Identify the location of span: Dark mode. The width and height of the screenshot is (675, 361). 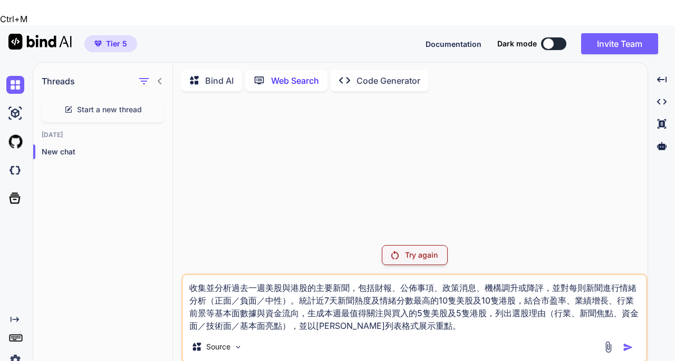
(517, 44).